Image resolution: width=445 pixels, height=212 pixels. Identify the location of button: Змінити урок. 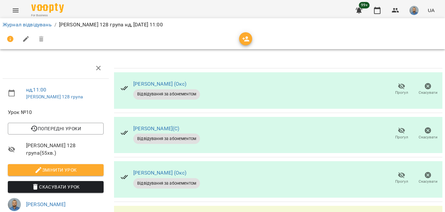
(56, 170).